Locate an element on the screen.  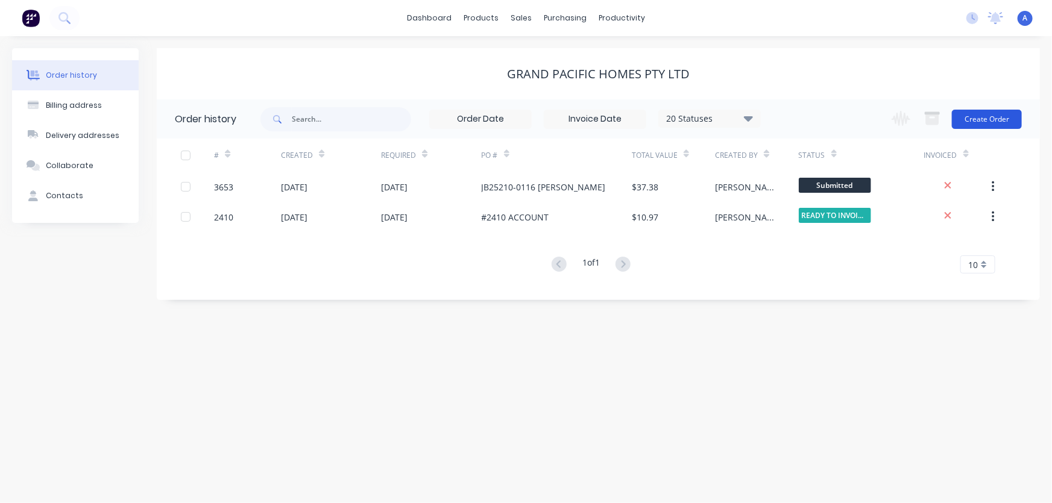
input: Invoice Date is located at coordinates (595, 119).